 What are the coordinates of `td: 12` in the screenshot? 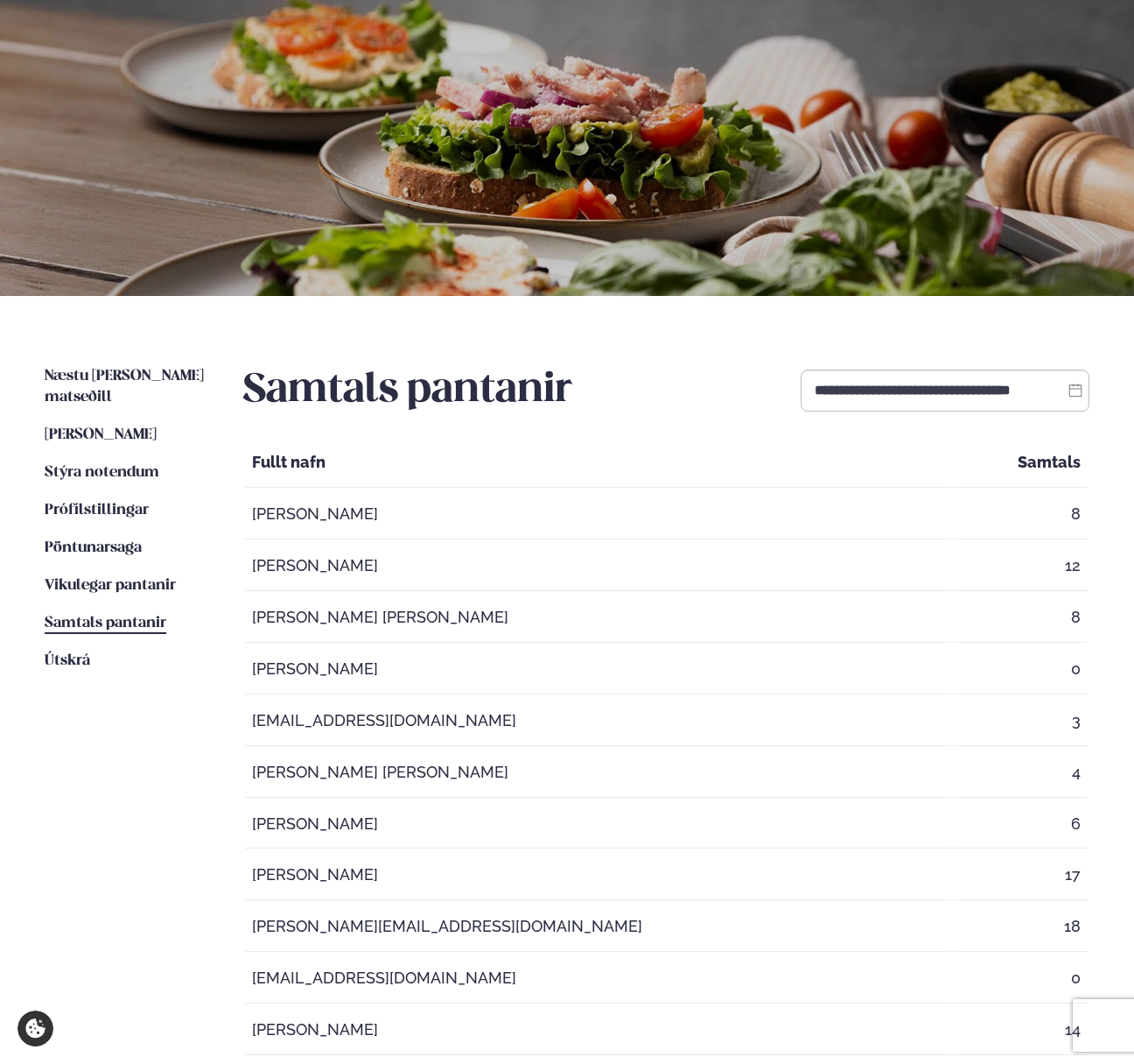 It's located at (1020, 566).